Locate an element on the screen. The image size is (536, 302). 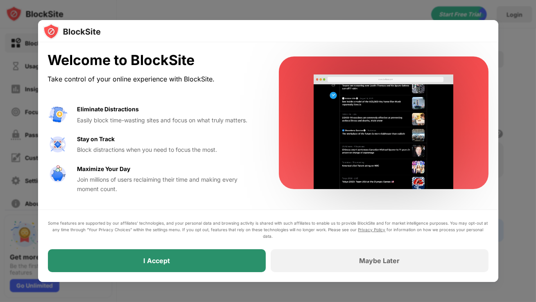
div: I Accept is located at coordinates (156, 261).